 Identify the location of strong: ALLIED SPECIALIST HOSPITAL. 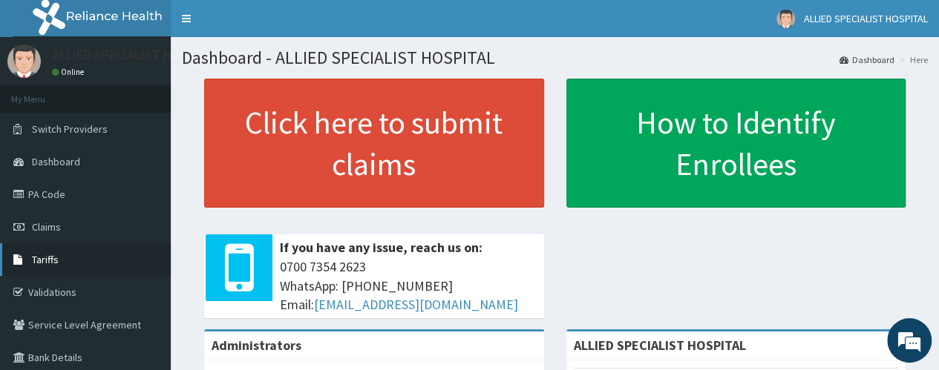
(660, 345).